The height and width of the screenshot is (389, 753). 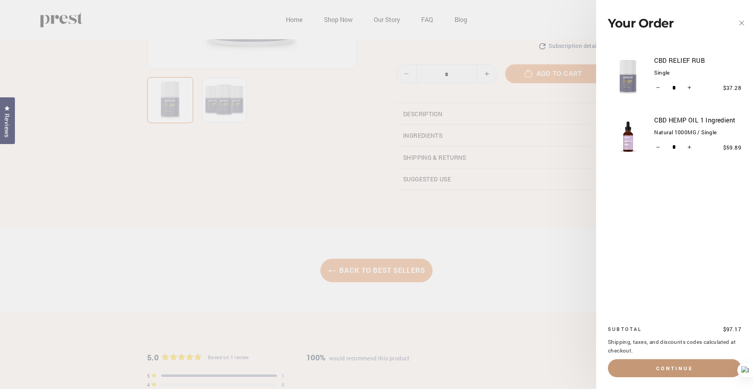 What do you see at coordinates (698, 131) in the screenshot?
I see `span: Natural 1000MG / Single` at bounding box center [698, 131].